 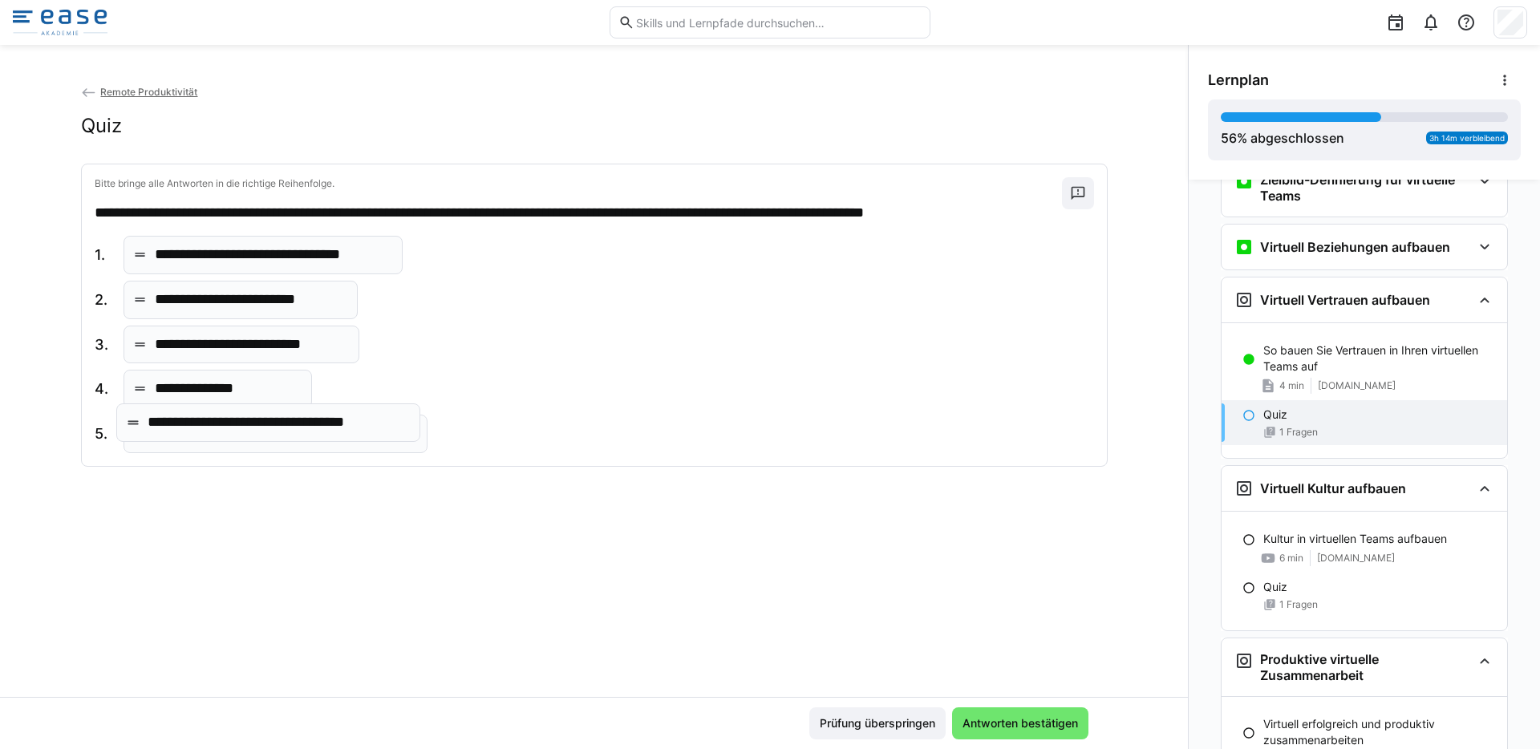 I want to click on button: Prüfung überspringen, so click(x=877, y=723).